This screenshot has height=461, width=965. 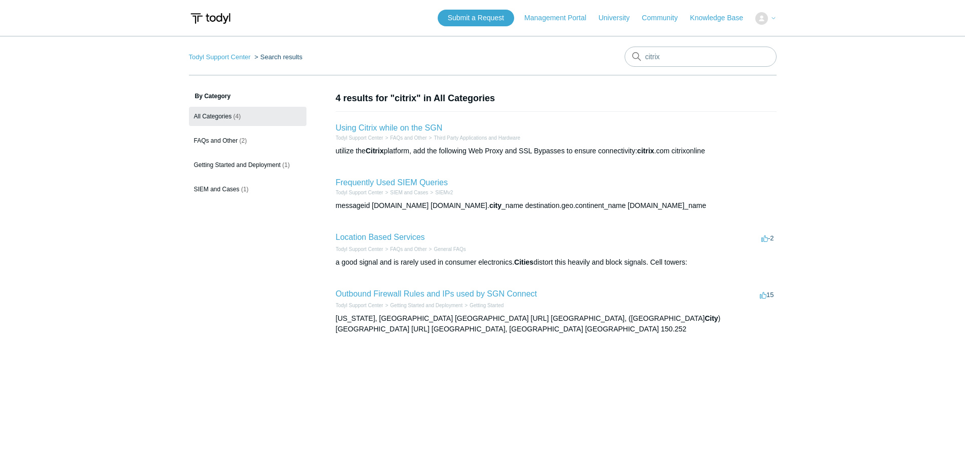 I want to click on li: SIEM and Cases, so click(x=405, y=192).